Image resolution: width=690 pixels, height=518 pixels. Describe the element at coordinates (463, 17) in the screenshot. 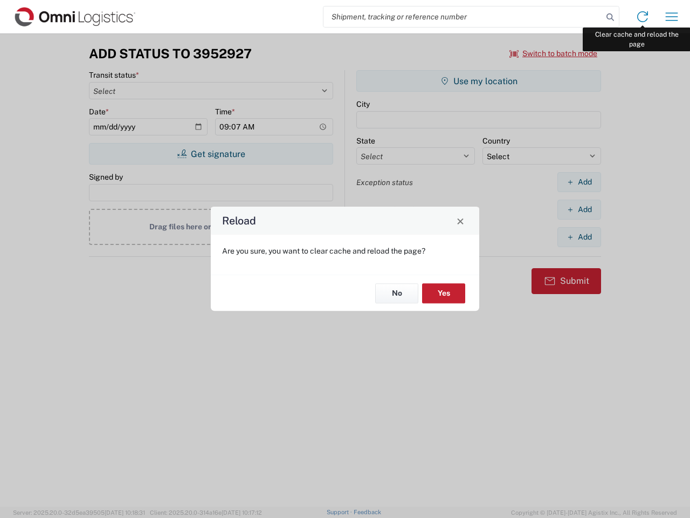

I see `input: Shipment, tracking or reference number` at that location.